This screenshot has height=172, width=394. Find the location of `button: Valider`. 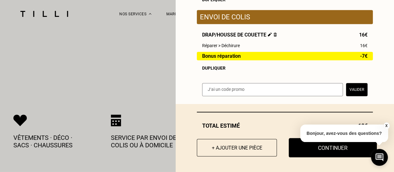

button: Valider is located at coordinates (357, 89).